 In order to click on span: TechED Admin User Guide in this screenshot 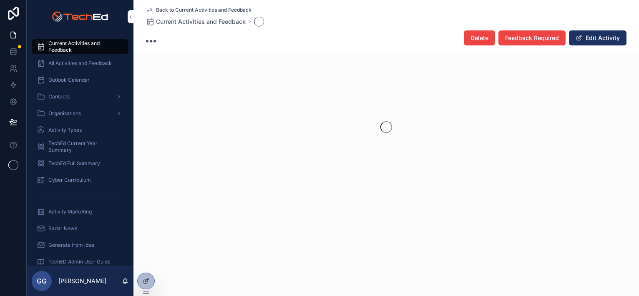, I will do `click(79, 262)`.